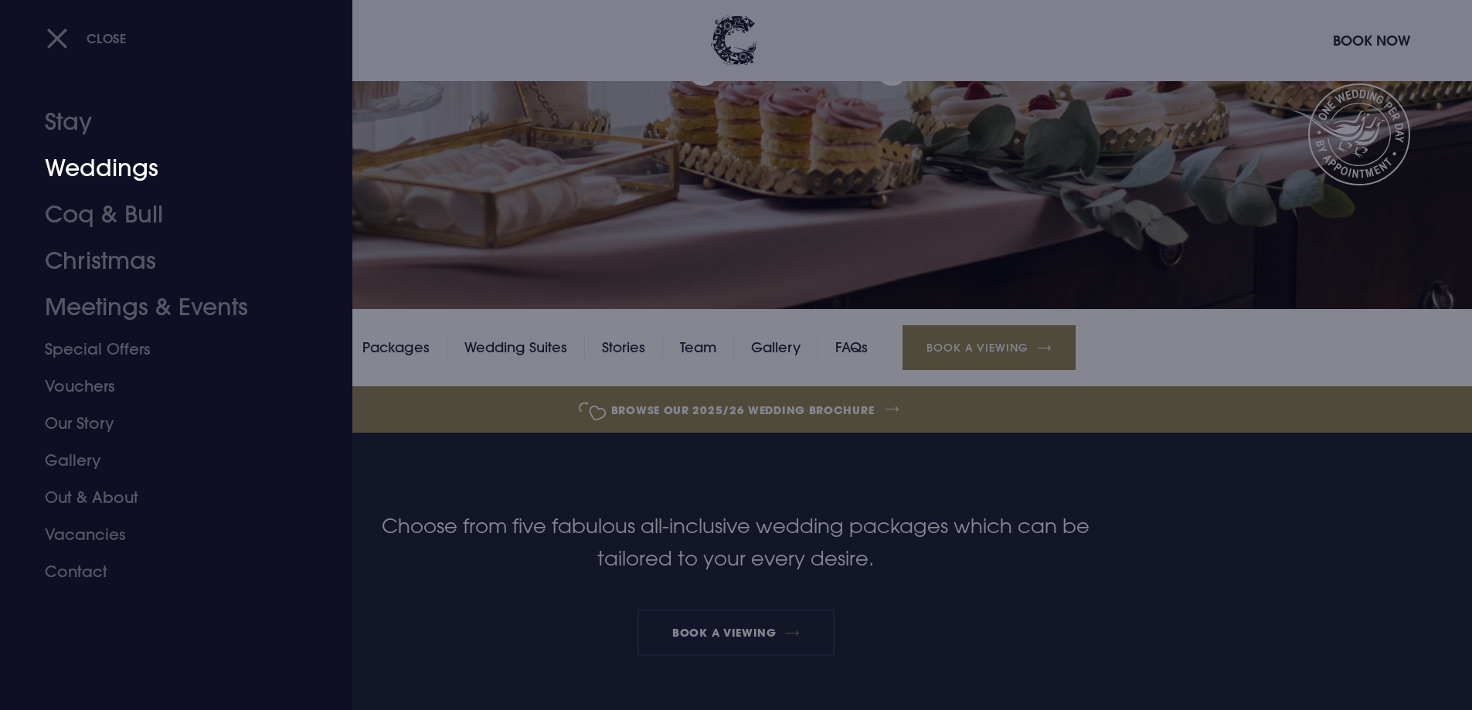 Image resolution: width=1472 pixels, height=710 pixels. Describe the element at coordinates (167, 386) in the screenshot. I see `a: Vouchers` at that location.